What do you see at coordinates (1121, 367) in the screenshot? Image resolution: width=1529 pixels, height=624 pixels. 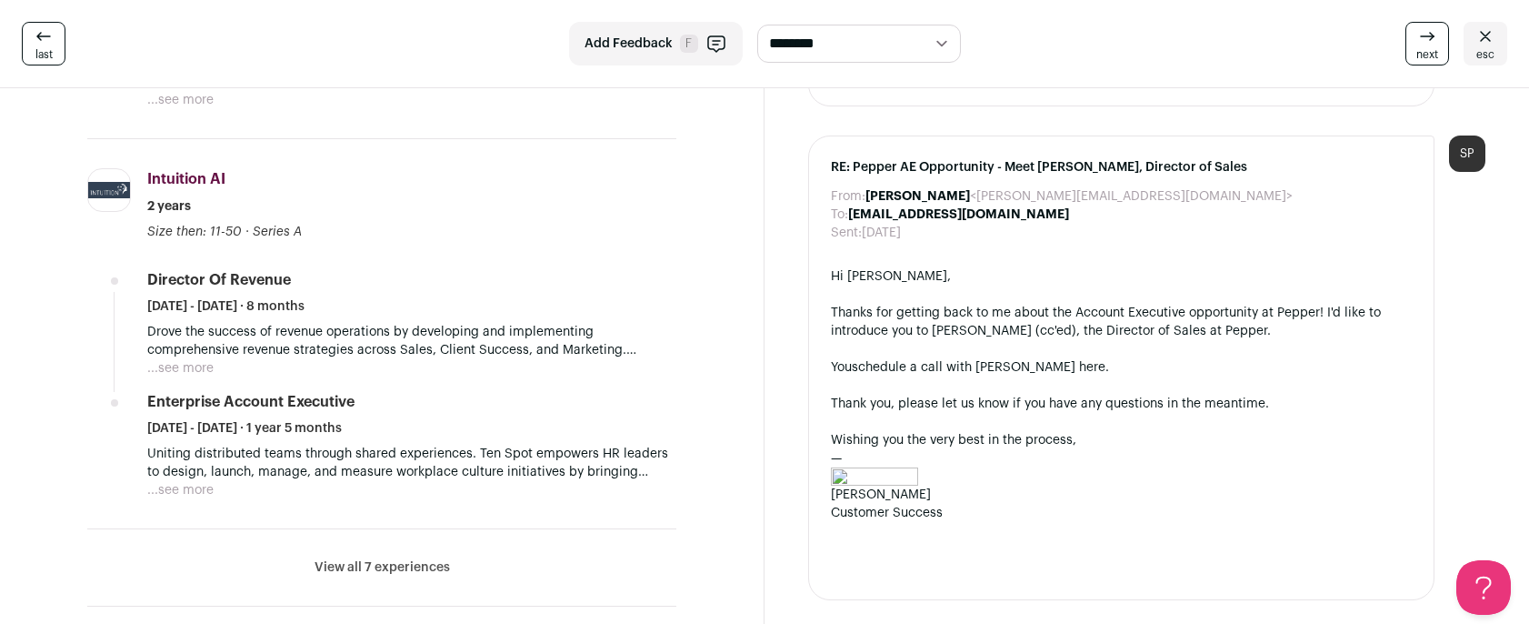 I see `div: You .` at bounding box center [1121, 367].